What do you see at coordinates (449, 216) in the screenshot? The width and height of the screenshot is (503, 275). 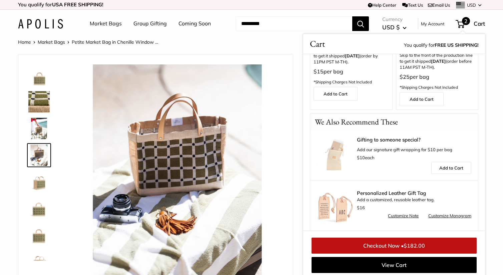 I see `a: Customize Monogram` at bounding box center [449, 216].